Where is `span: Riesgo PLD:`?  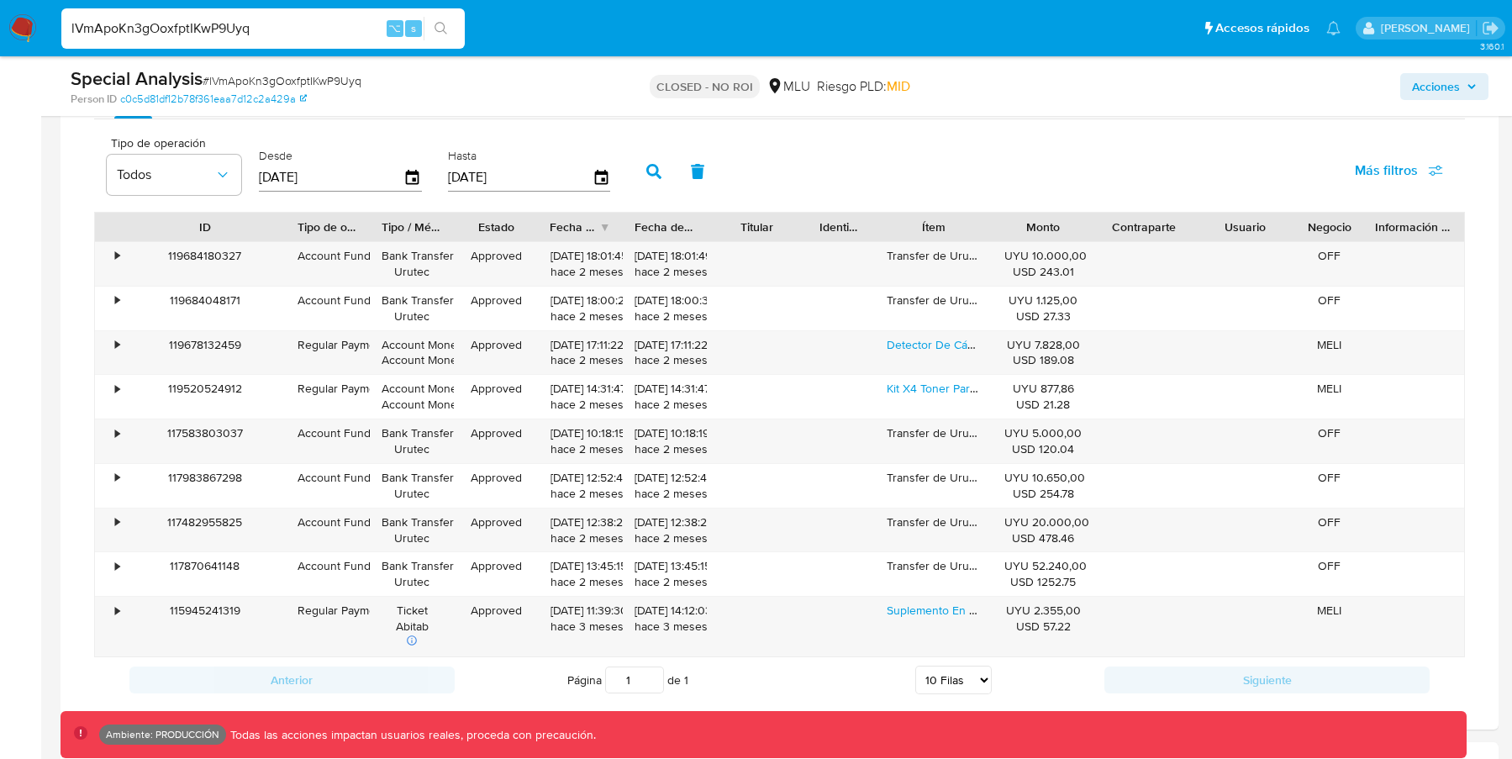 span: Riesgo PLD: is located at coordinates (863, 87).